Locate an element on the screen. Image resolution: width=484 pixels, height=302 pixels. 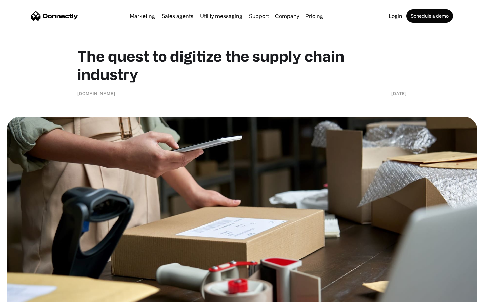
a: Pricing is located at coordinates (314, 16).